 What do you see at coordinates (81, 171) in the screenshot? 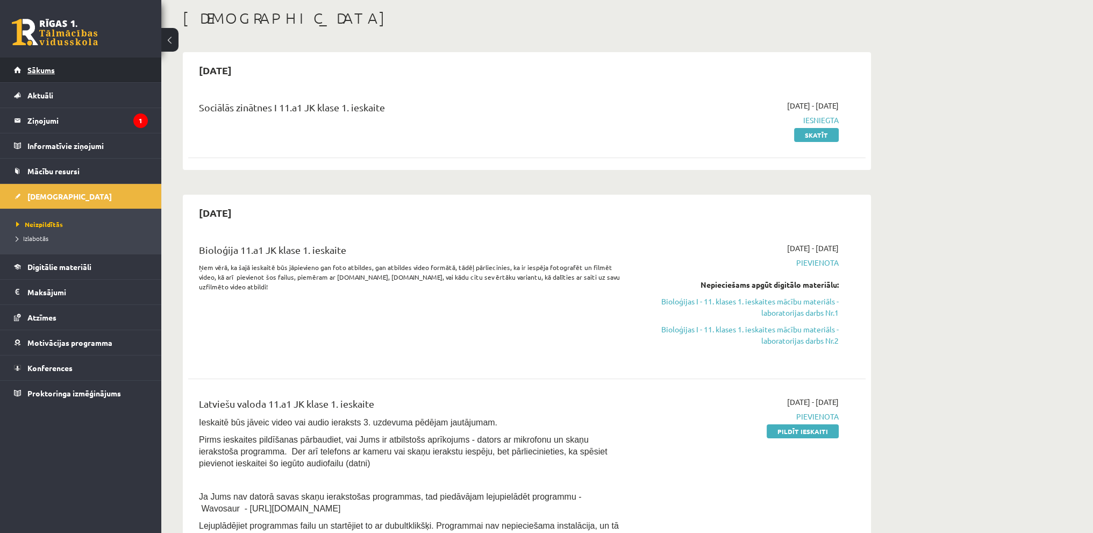
I see `a: Mācību resursi` at bounding box center [81, 171].